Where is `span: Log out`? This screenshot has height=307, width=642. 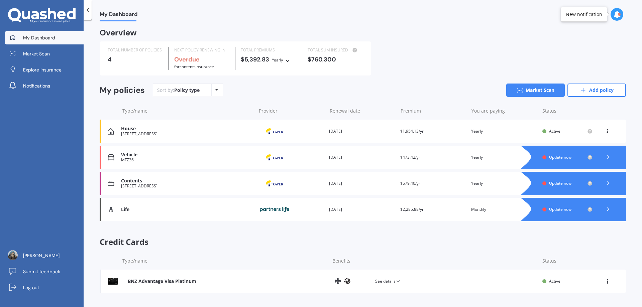 span: Log out is located at coordinates (31, 288).